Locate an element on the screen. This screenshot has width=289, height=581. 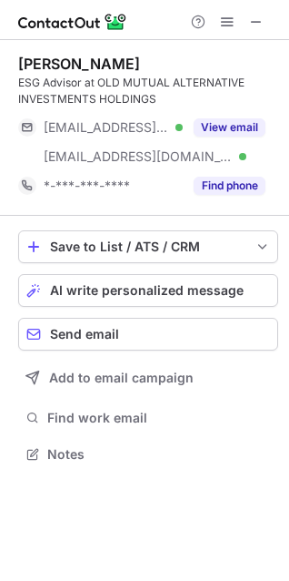
span: Find work email is located at coordinates (159, 418).